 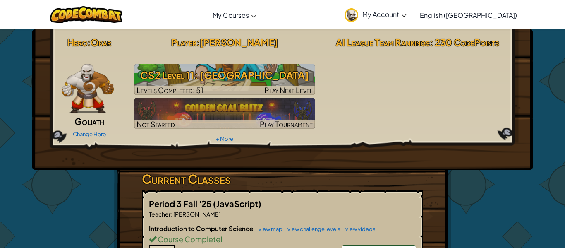 What do you see at coordinates (268, 229) in the screenshot?
I see `a: view map` at bounding box center [268, 229].